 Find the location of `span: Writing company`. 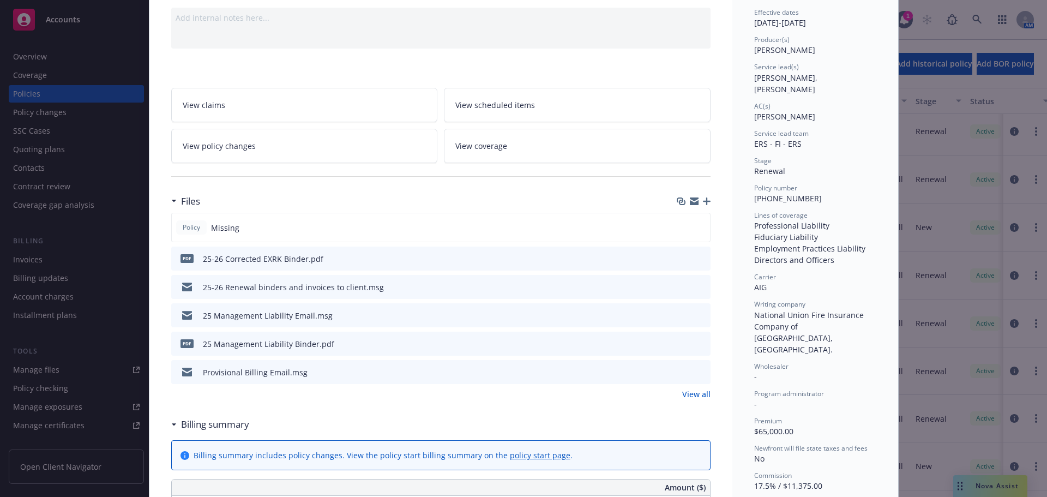

span: Writing company is located at coordinates (780, 304).